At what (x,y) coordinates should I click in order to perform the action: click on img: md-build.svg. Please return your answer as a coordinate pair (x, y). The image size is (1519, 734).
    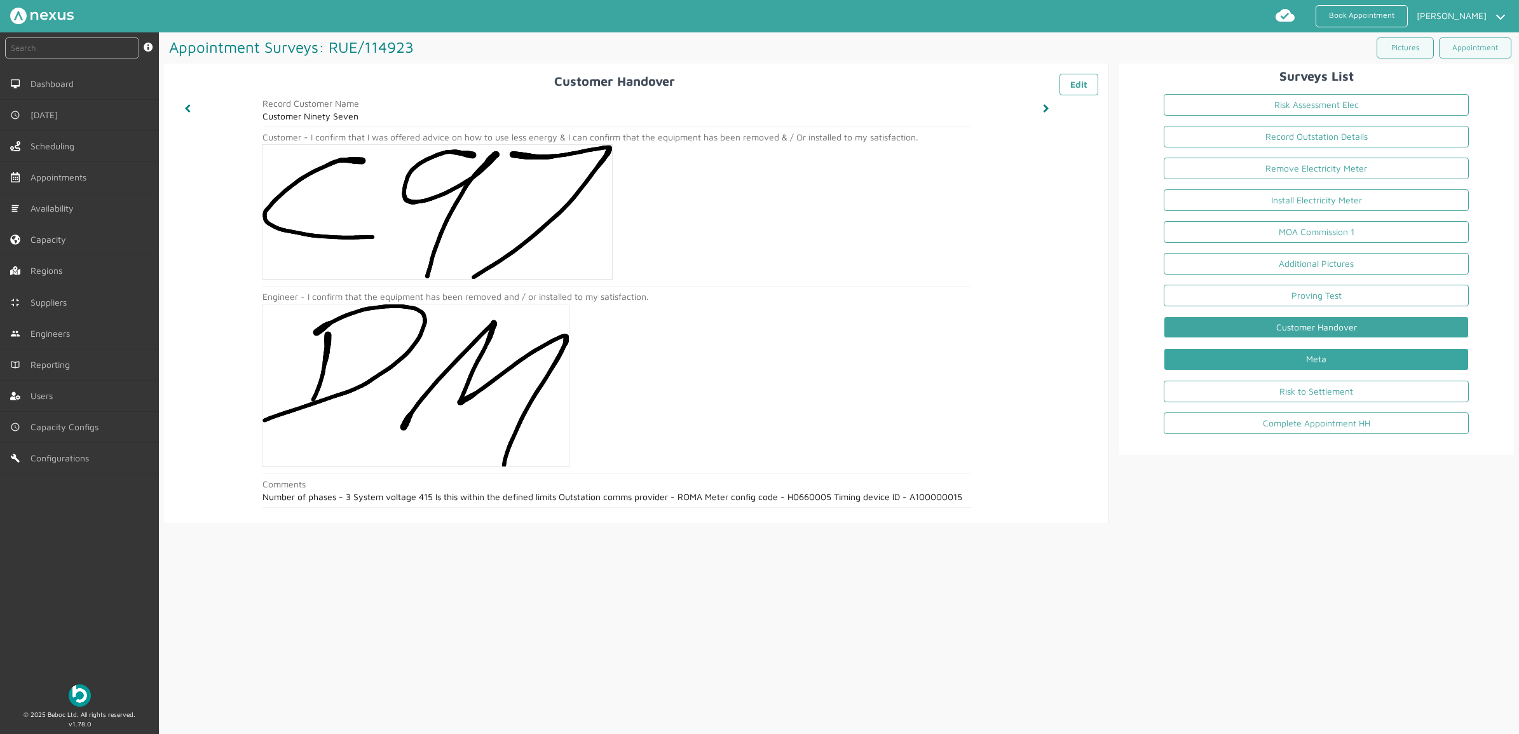
    Looking at the image, I should click on (15, 458).